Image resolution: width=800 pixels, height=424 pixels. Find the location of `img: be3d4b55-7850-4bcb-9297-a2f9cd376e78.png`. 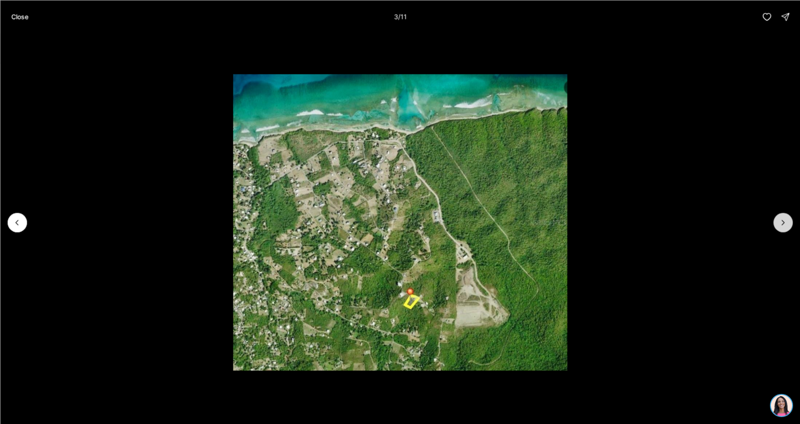

img: be3d4b55-7850-4bcb-9297-a2f9cd376e78.png is located at coordinates (16, 16).